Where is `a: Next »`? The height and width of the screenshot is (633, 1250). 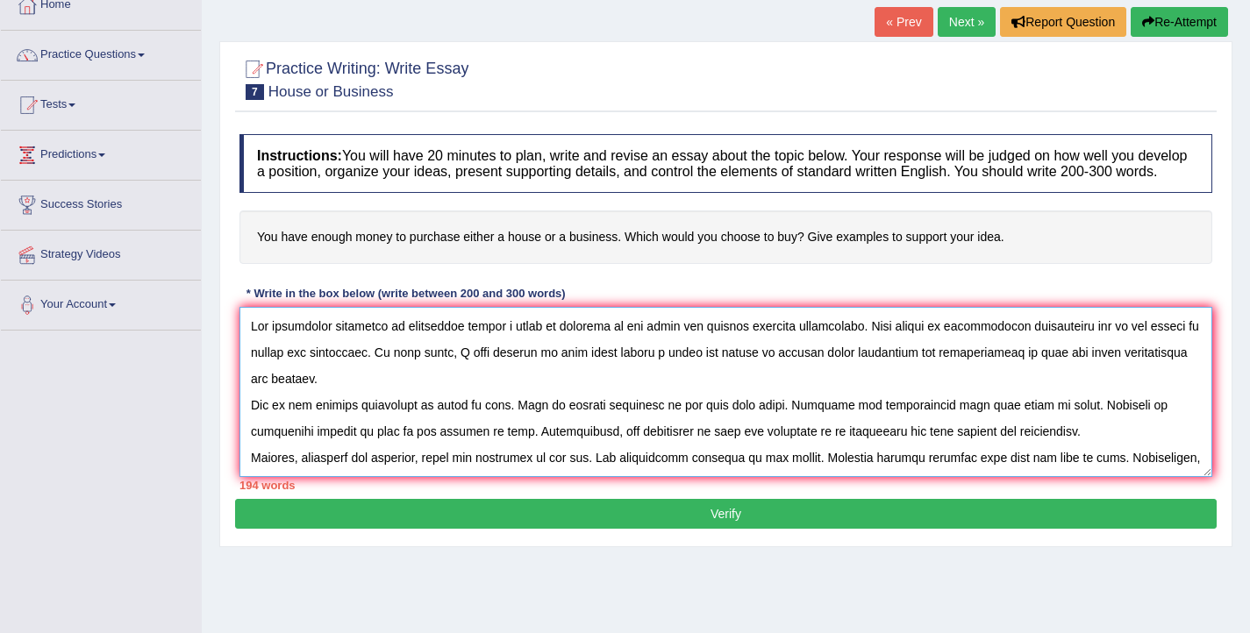
a: Next » is located at coordinates (967, 22).